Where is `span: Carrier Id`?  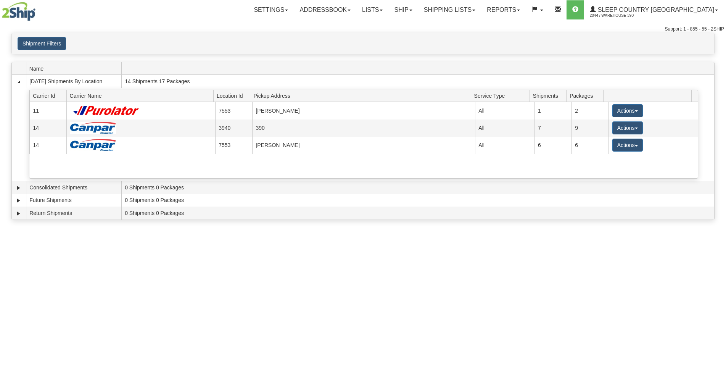 span: Carrier Id is located at coordinates (50, 95).